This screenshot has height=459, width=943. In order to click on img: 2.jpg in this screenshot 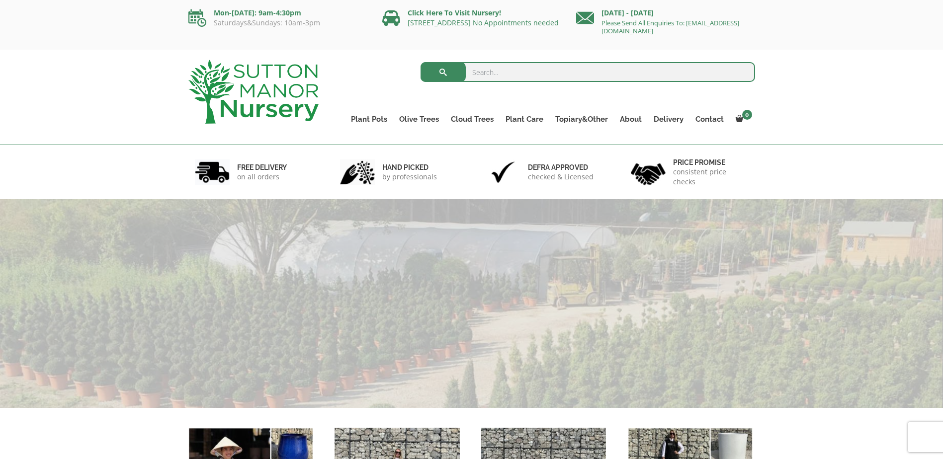, I will do `click(357, 172)`.